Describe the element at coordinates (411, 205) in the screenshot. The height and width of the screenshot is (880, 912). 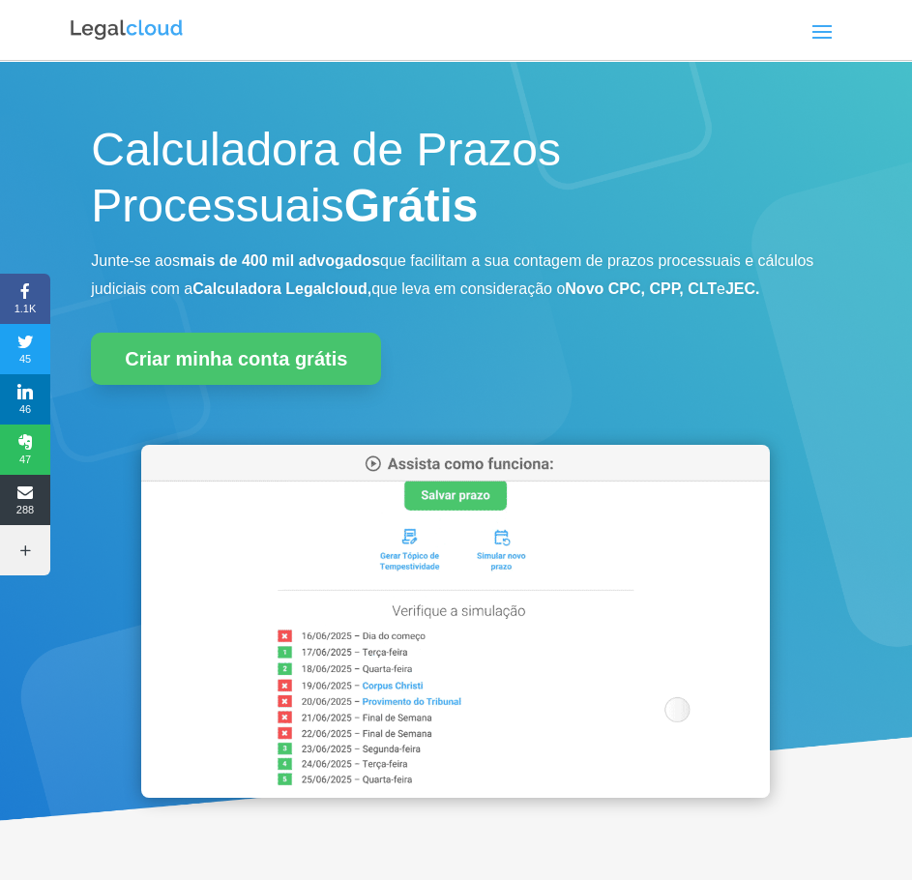
I see `strong: Grátis` at that location.